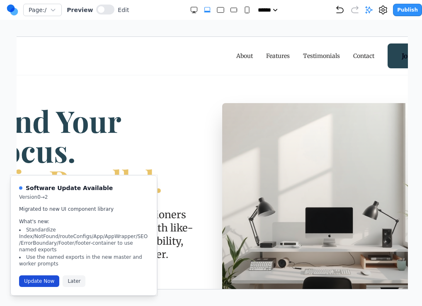 This screenshot has height=306, width=422. Describe the element at coordinates (194, 10) in the screenshot. I see `button: Double Extra Large` at that location.